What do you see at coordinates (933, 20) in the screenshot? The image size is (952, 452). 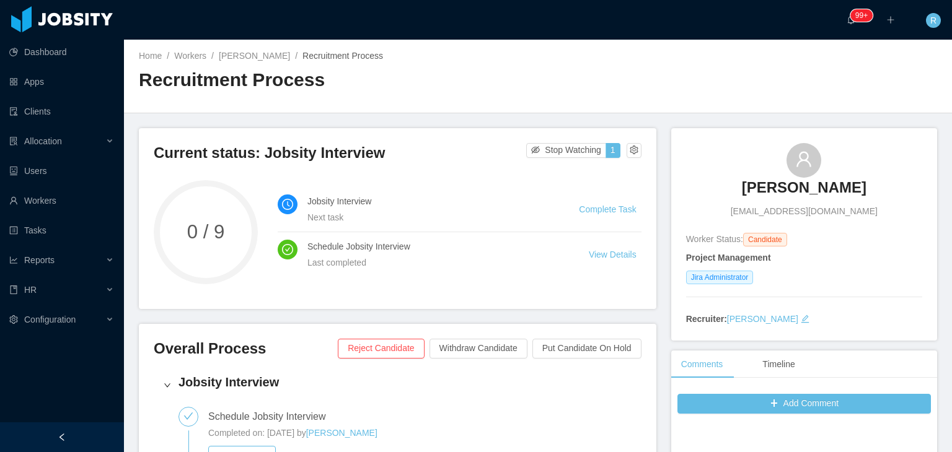 I see `span: R` at bounding box center [933, 20].